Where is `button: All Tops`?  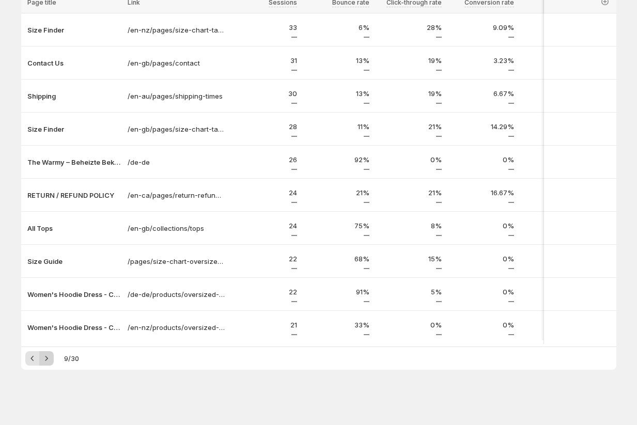
button: All Tops is located at coordinates (74, 228).